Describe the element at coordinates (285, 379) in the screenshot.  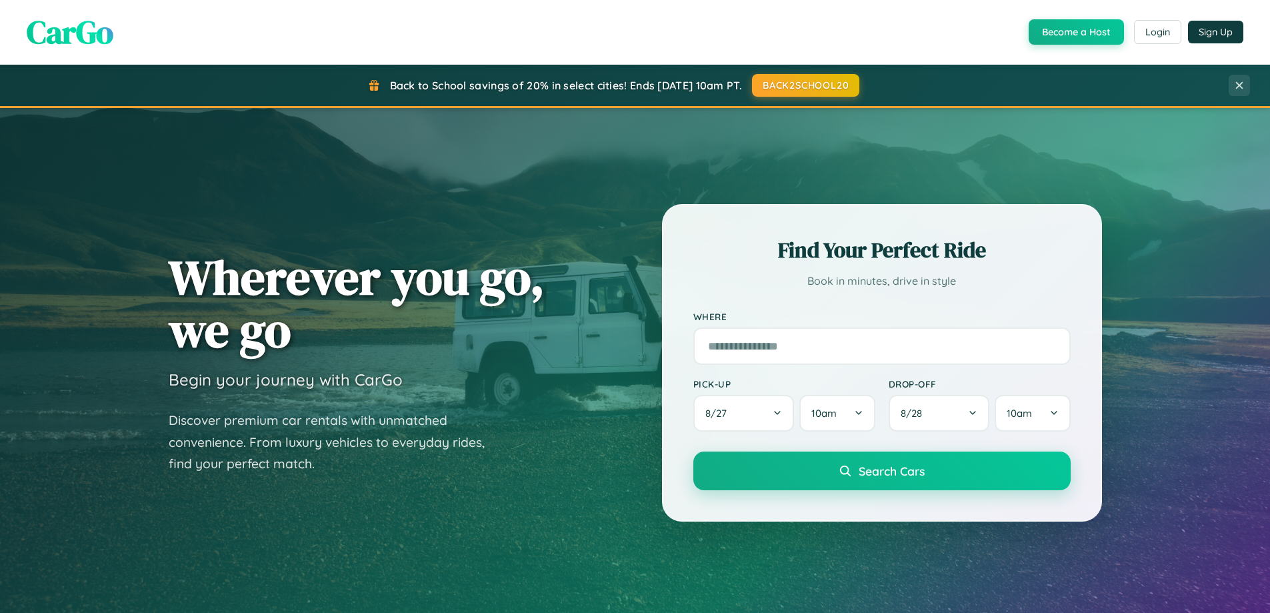
I see `h3: Begin your journey with CarGo` at that location.